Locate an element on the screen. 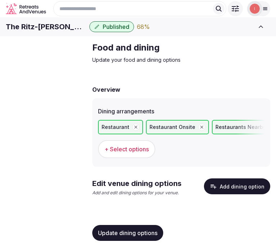 The image size is (276, 247). div: Restaurant Onsite is located at coordinates (177, 127).